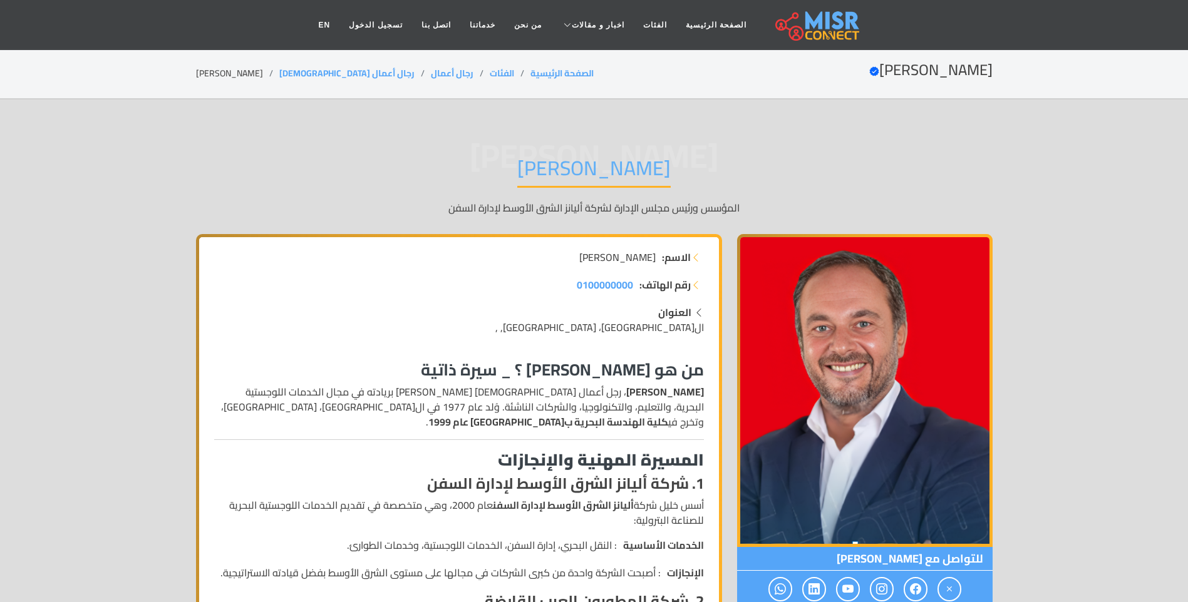  I want to click on svg: Verified account, so click(874, 71).